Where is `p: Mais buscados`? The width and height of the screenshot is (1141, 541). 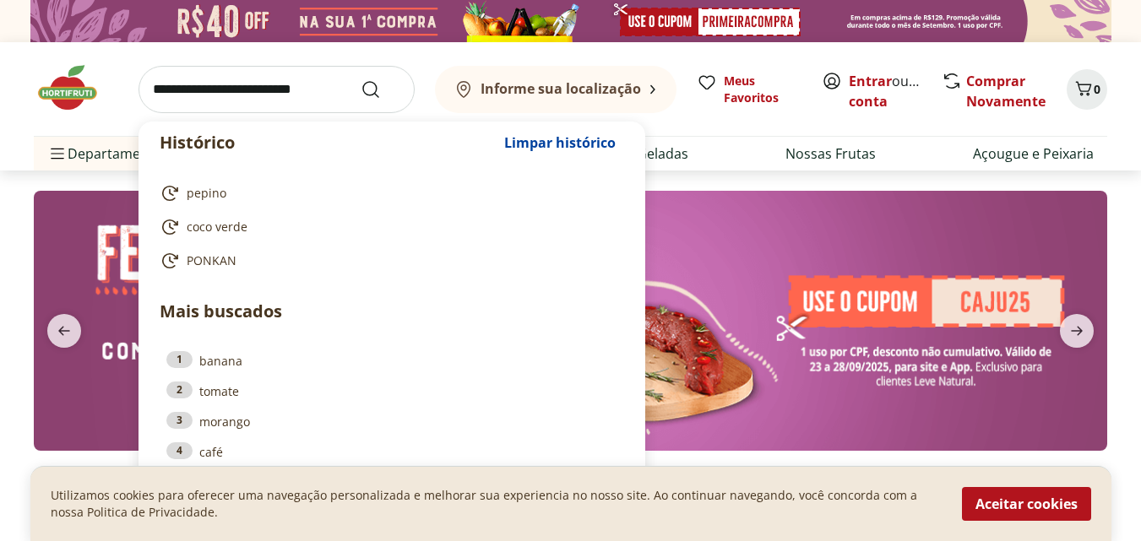
p: Mais buscados is located at coordinates (392, 312).